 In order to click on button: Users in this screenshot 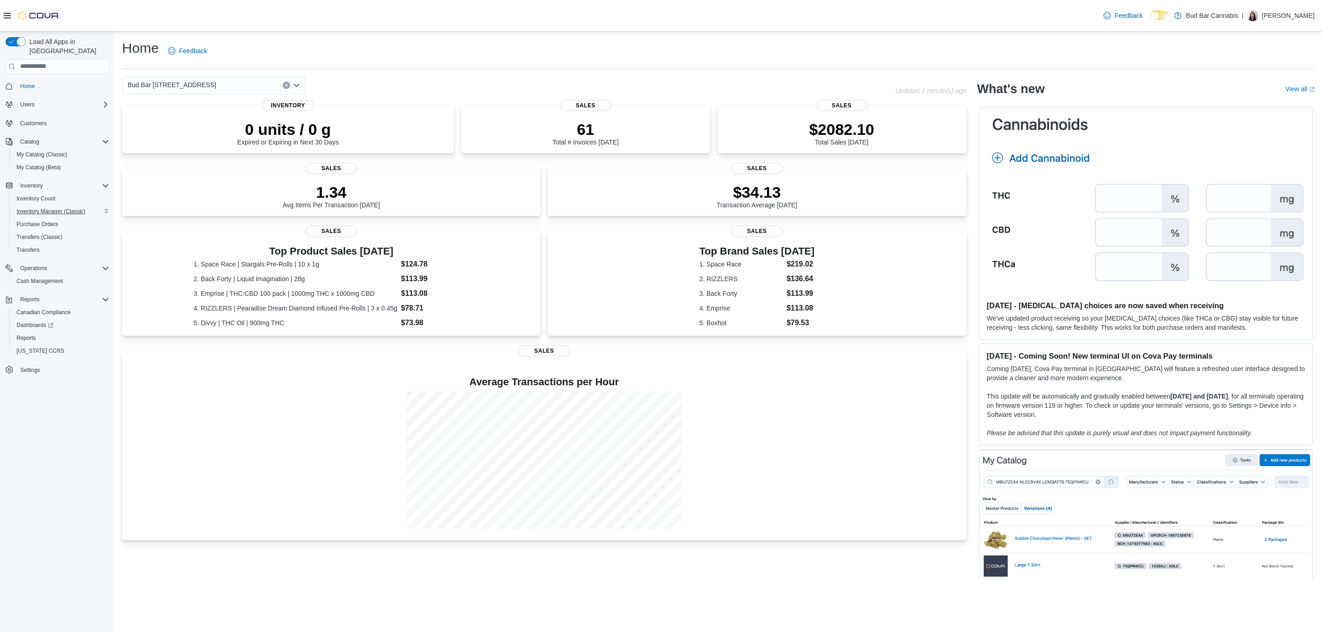, I will do `click(27, 105)`.